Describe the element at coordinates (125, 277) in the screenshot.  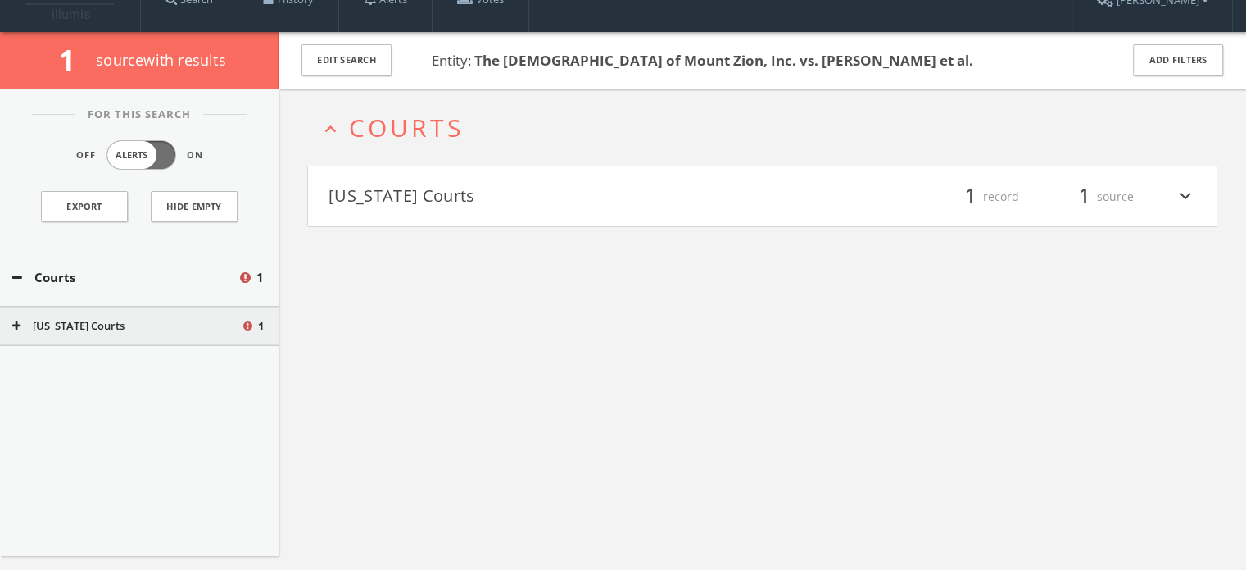
I see `button: Courts` at that location.